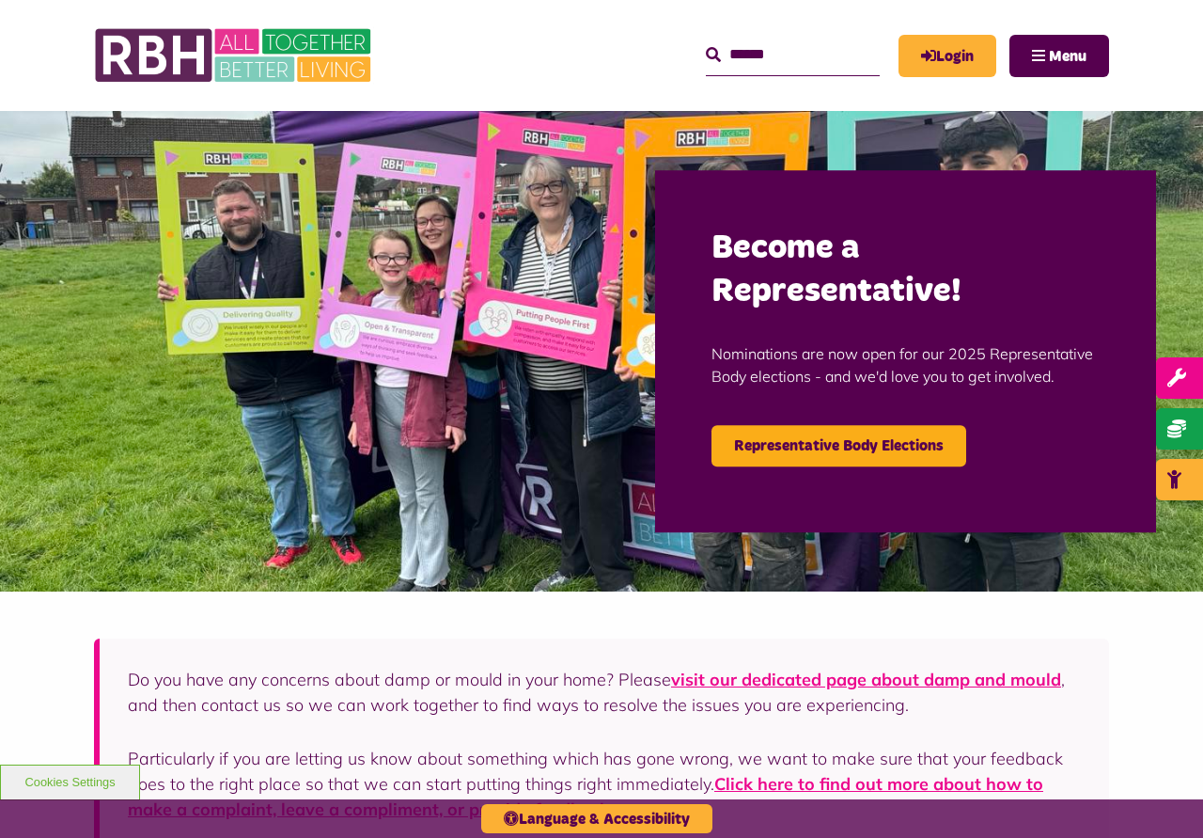  Describe the element at coordinates (604, 692) in the screenshot. I see `p: Do you have any concerns about damp or mould in your home? Please , and then contact us so we can...` at that location.